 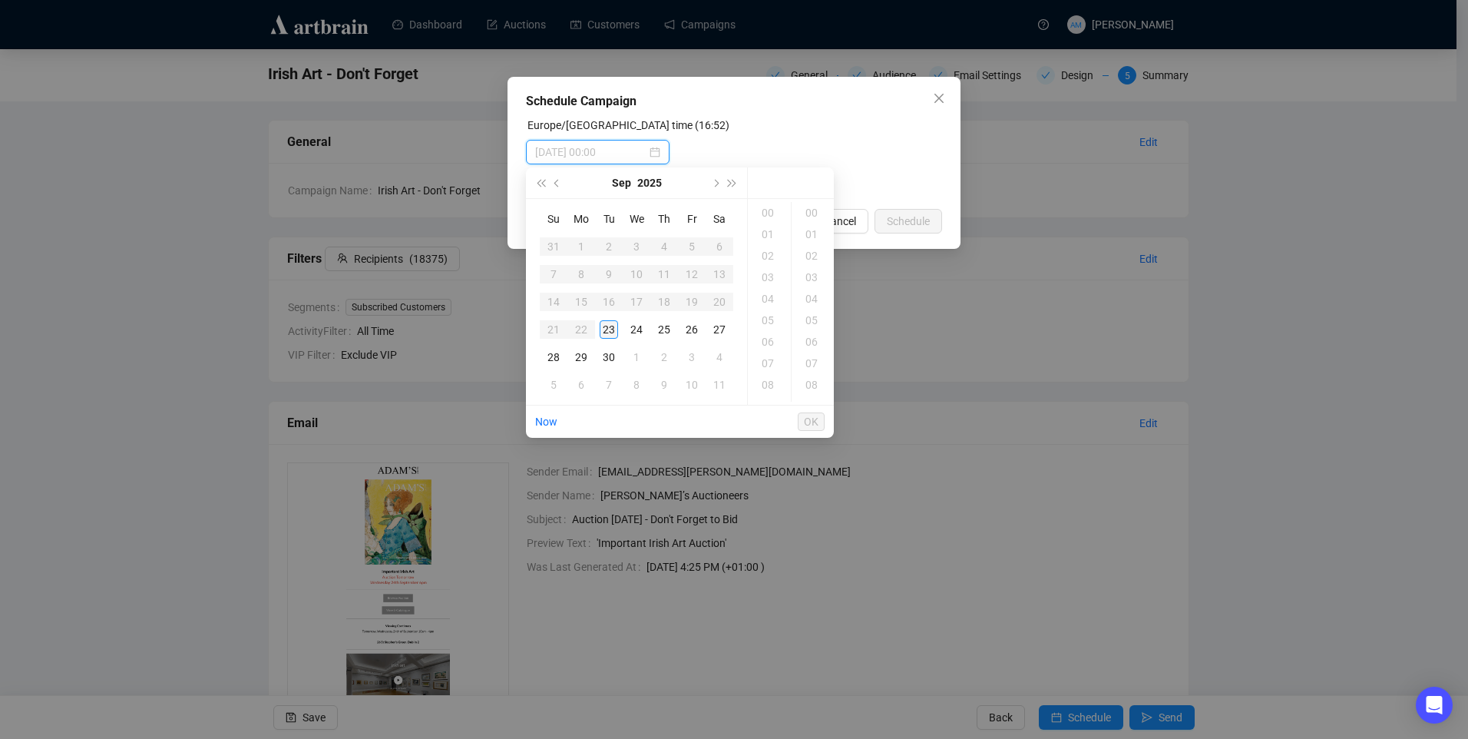 I want to click on input: Select date, so click(x=590, y=152).